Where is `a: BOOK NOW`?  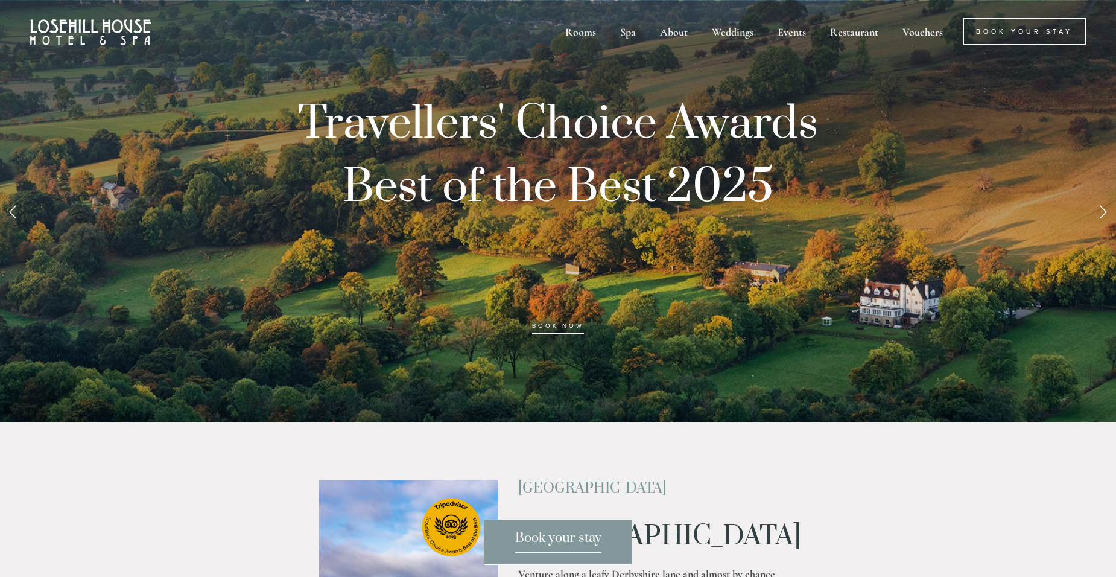 a: BOOK NOW is located at coordinates (558, 328).